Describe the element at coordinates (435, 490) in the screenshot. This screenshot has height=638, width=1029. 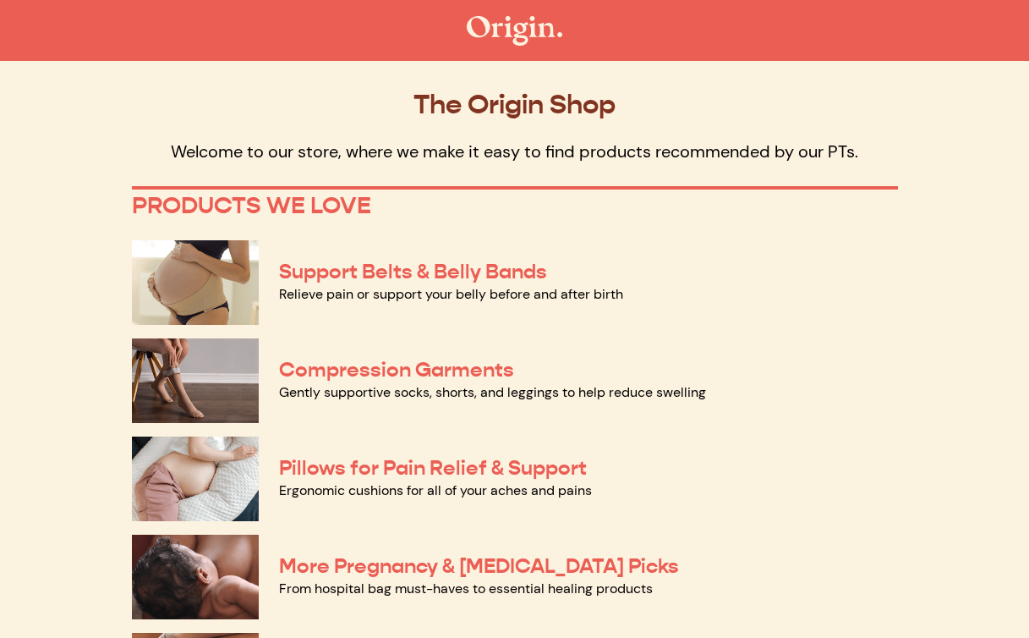
I see `a: Ergonomic cushions for all of your aches and pains` at that location.